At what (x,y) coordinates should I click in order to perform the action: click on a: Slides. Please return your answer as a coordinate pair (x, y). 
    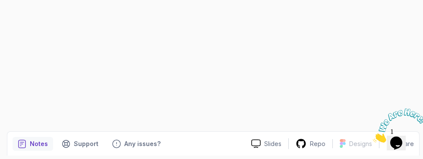
    Looking at the image, I should click on (266, 143).